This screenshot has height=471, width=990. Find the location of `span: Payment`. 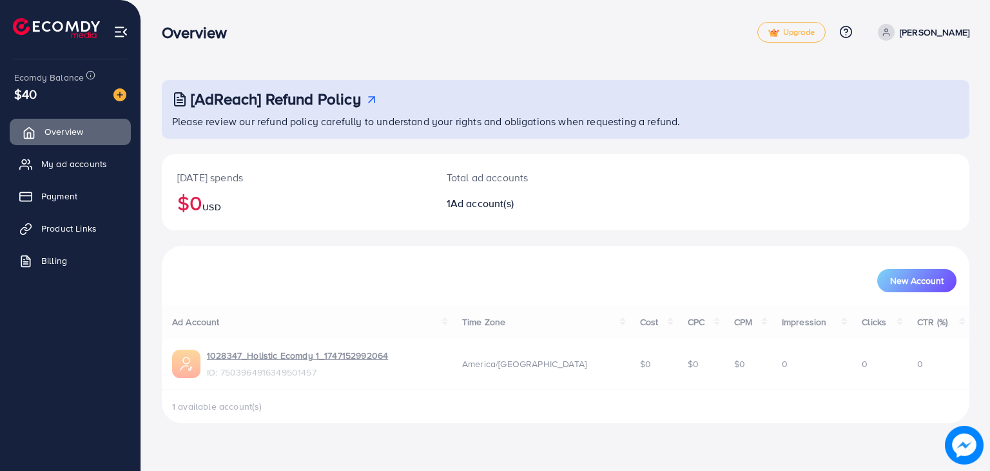

span: Payment is located at coordinates (59, 196).